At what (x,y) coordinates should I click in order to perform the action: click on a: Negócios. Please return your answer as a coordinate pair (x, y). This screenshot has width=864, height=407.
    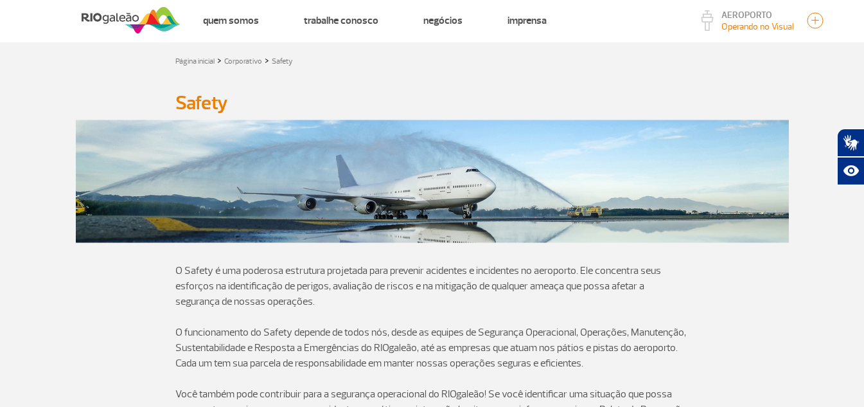
    Looking at the image, I should click on (443, 21).